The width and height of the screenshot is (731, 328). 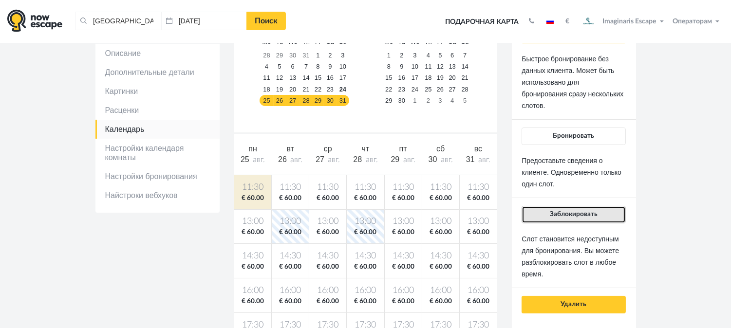 What do you see at coordinates (328, 149) in the screenshot?
I see `span: ср` at bounding box center [328, 149].